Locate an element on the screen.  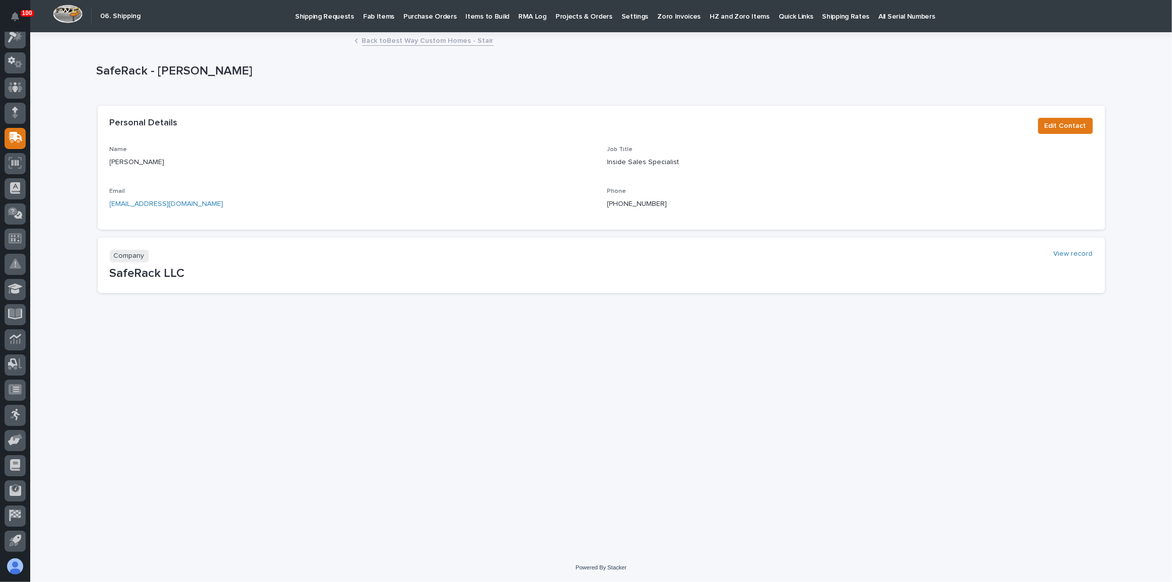
span: Email is located at coordinates (117, 191).